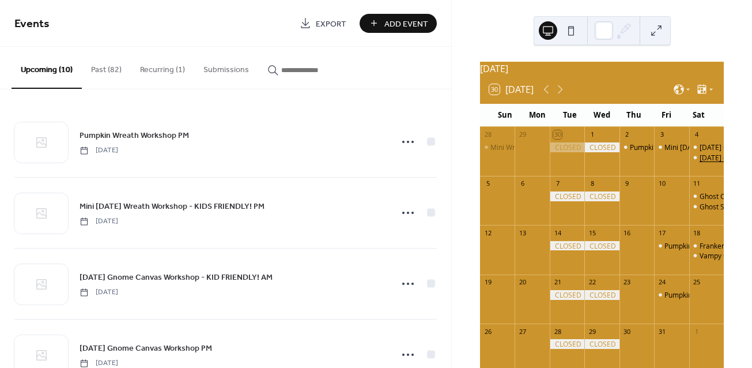 The width and height of the screenshot is (752, 368). Describe the element at coordinates (557, 232) in the screenshot. I see `div: 14` at that location.